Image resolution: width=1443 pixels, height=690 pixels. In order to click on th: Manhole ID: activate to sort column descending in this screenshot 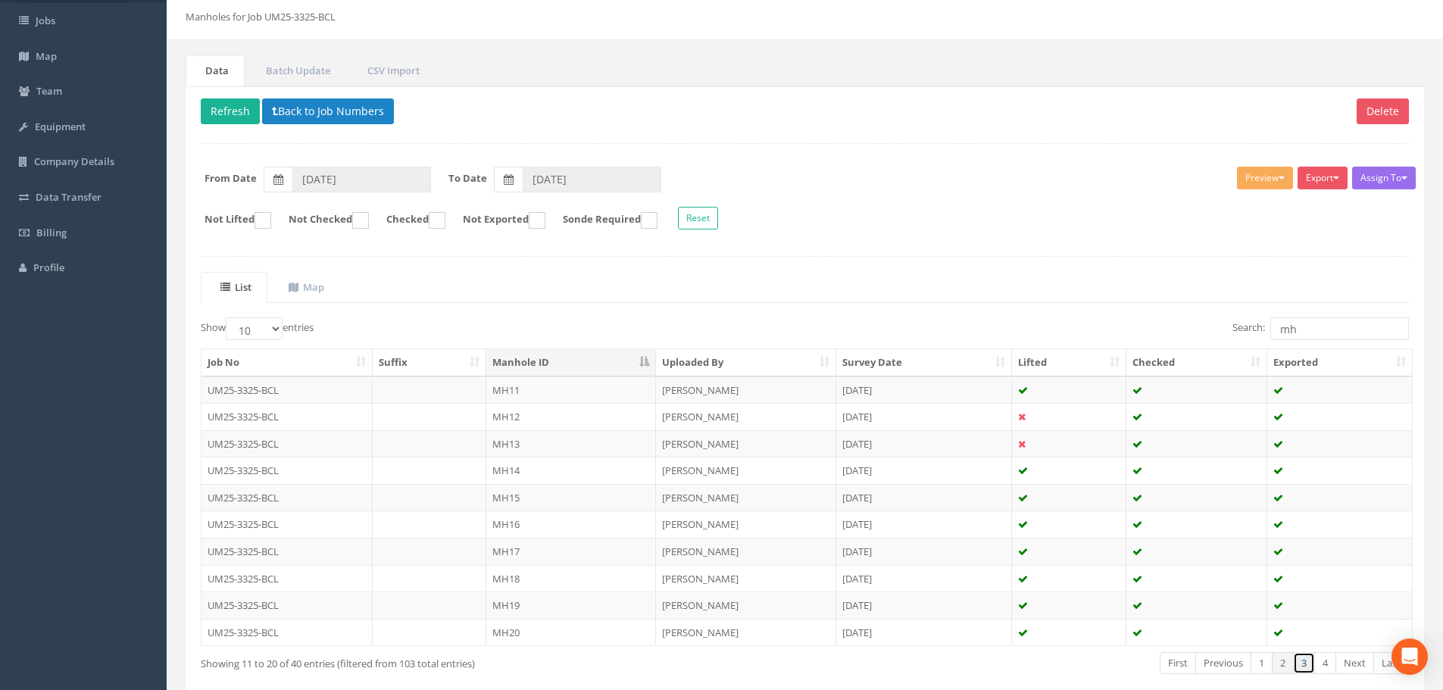, I will do `click(571, 363)`.